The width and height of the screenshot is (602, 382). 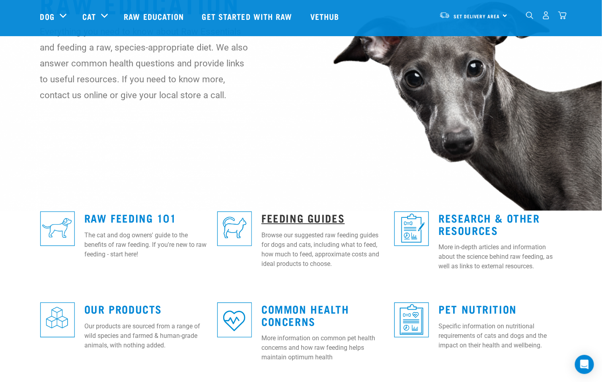 I want to click on p: Specific information on nutritional requirements of cats and dogs and the impact on their health ..., so click(x=500, y=336).